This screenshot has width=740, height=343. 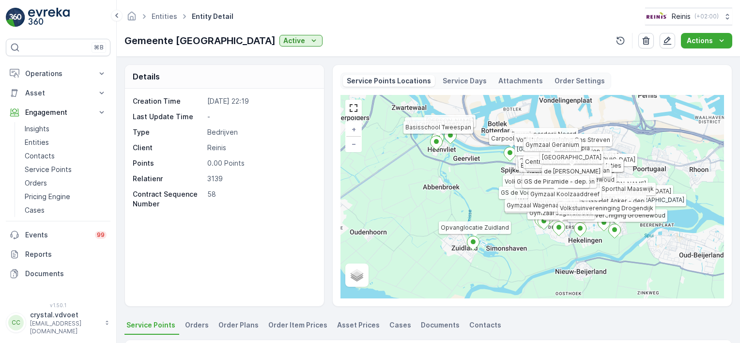 What do you see at coordinates (353, 144) in the screenshot?
I see `a: Zoom Out` at bounding box center [353, 144].